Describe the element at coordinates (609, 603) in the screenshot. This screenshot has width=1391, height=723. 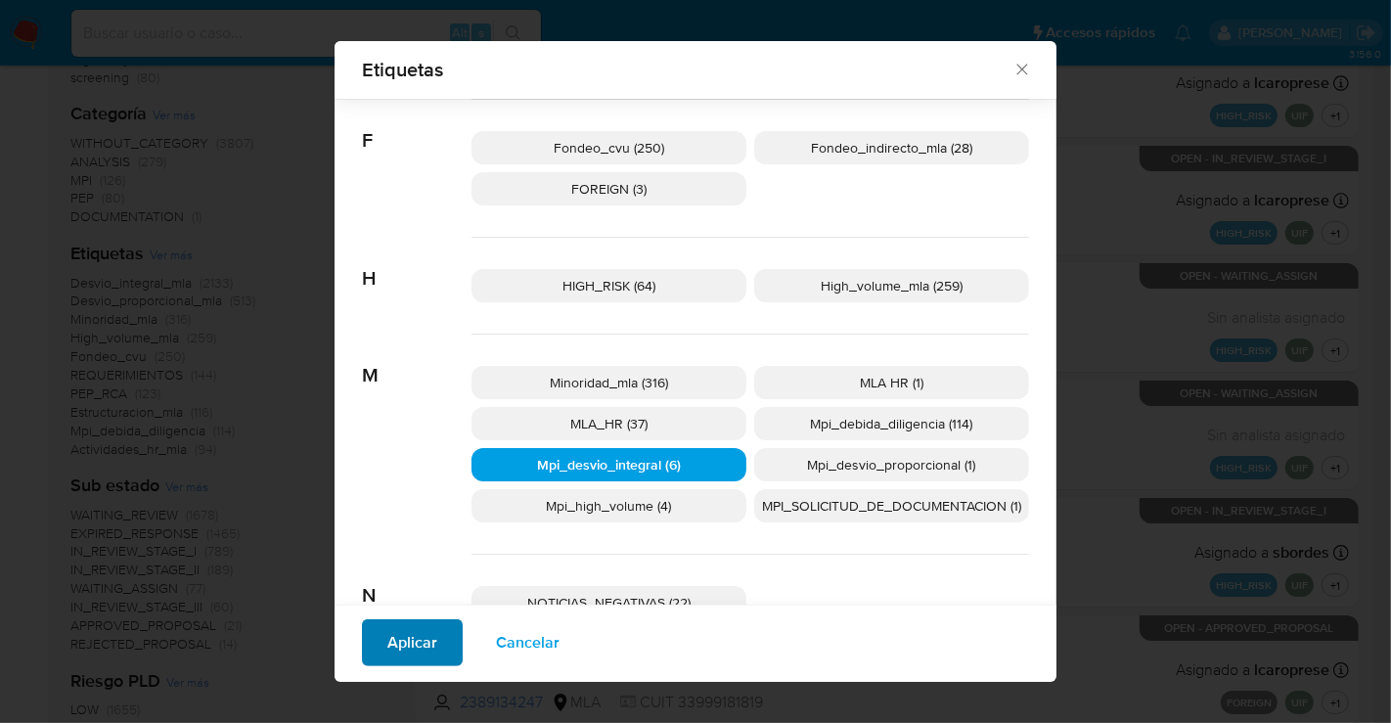
I see `span: NOTICIAS_NEGATIVAS (22)` at that location.